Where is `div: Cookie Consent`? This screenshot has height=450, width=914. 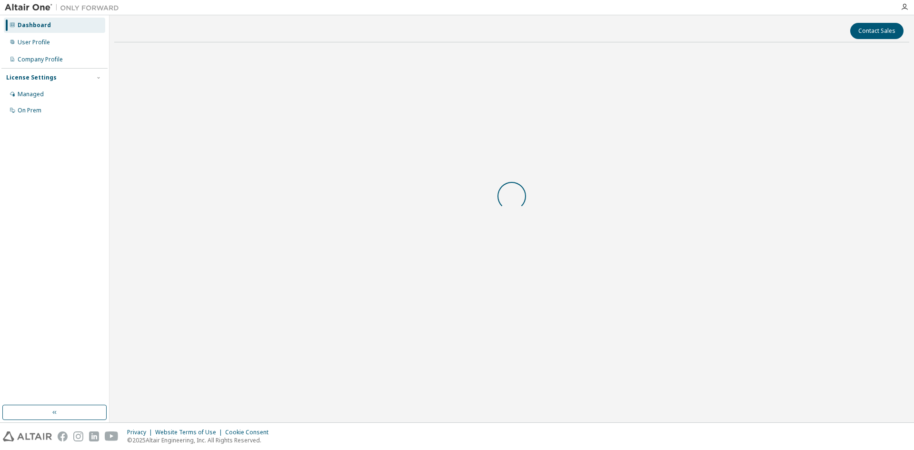 div: Cookie Consent is located at coordinates (250, 432).